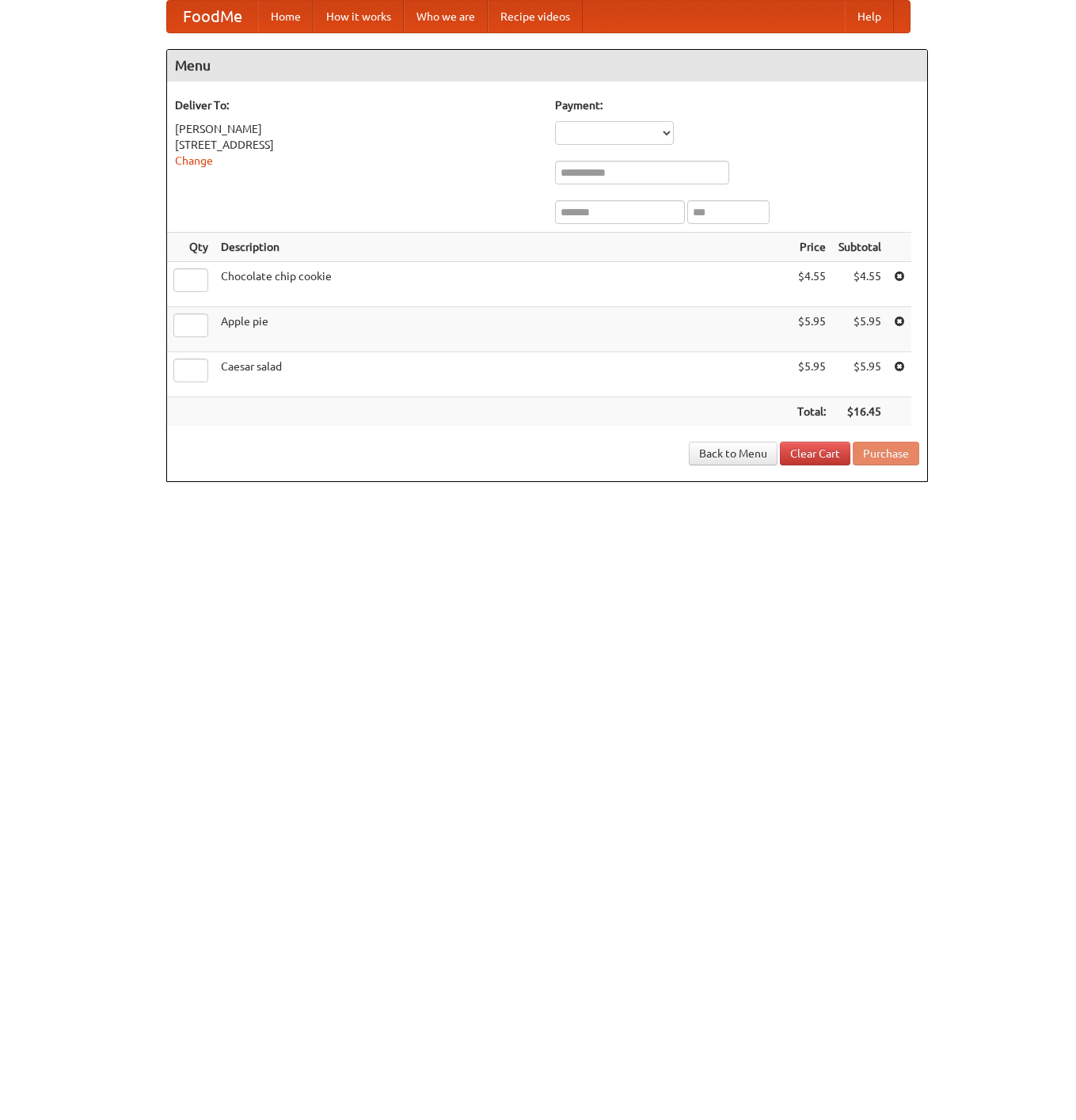  Describe the element at coordinates (502, 329) in the screenshot. I see `td: Apple pie` at that location.